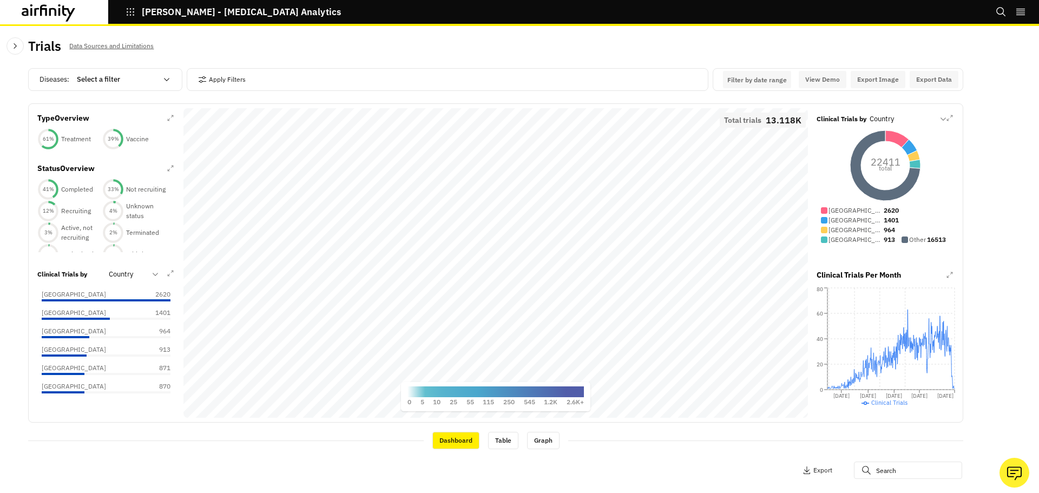 This screenshot has height=493, width=1039. I want to click on p: 0, so click(409, 402).